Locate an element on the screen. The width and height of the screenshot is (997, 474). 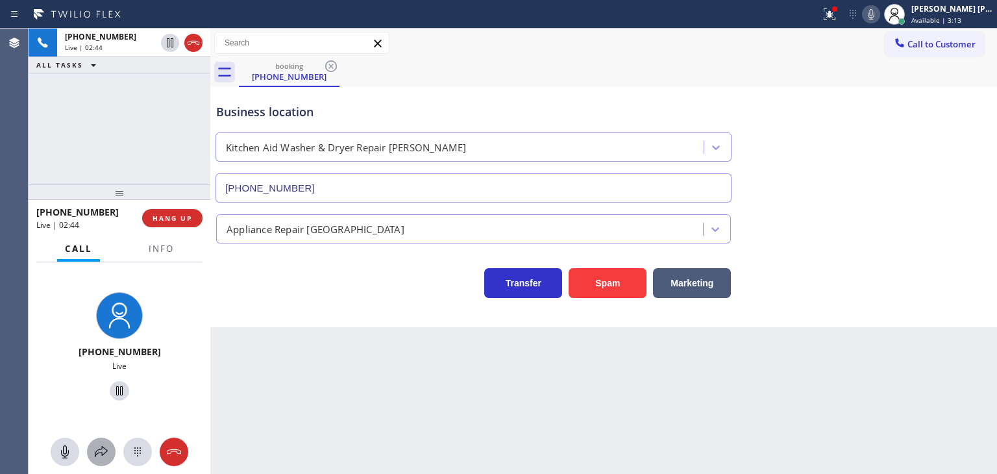
button: Open directory is located at coordinates (101, 452).